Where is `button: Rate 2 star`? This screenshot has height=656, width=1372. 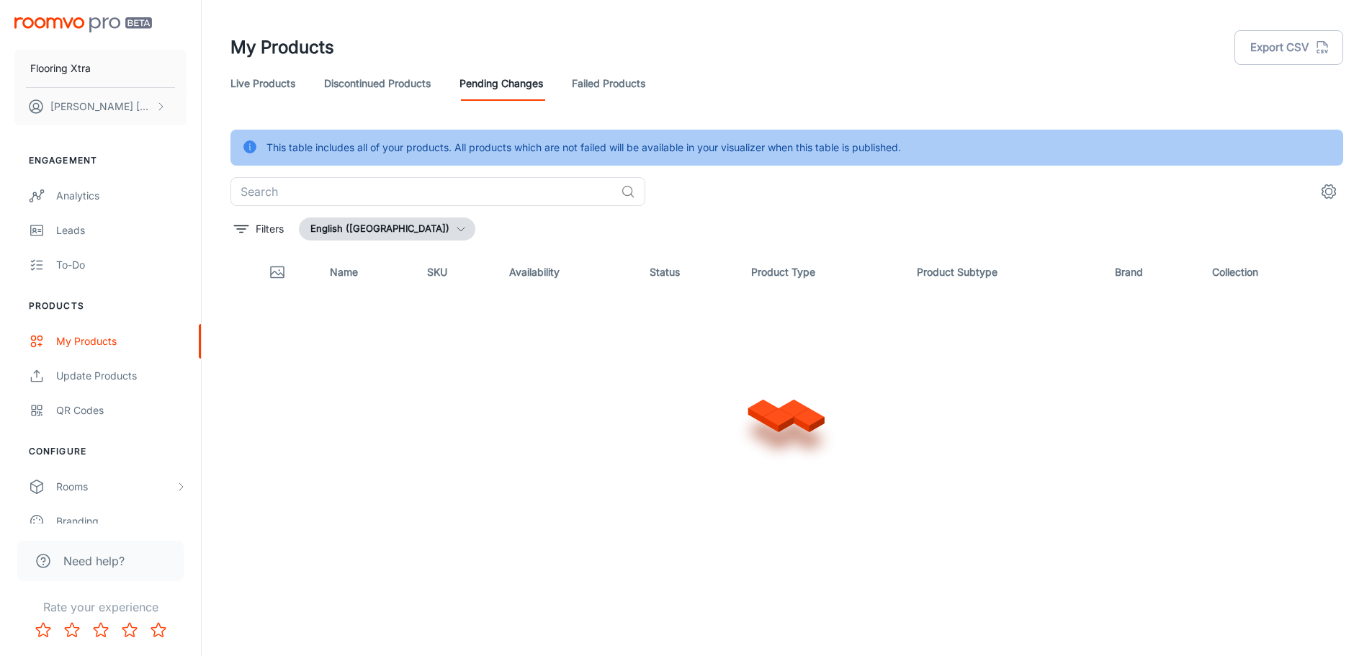 button: Rate 2 star is located at coordinates (72, 630).